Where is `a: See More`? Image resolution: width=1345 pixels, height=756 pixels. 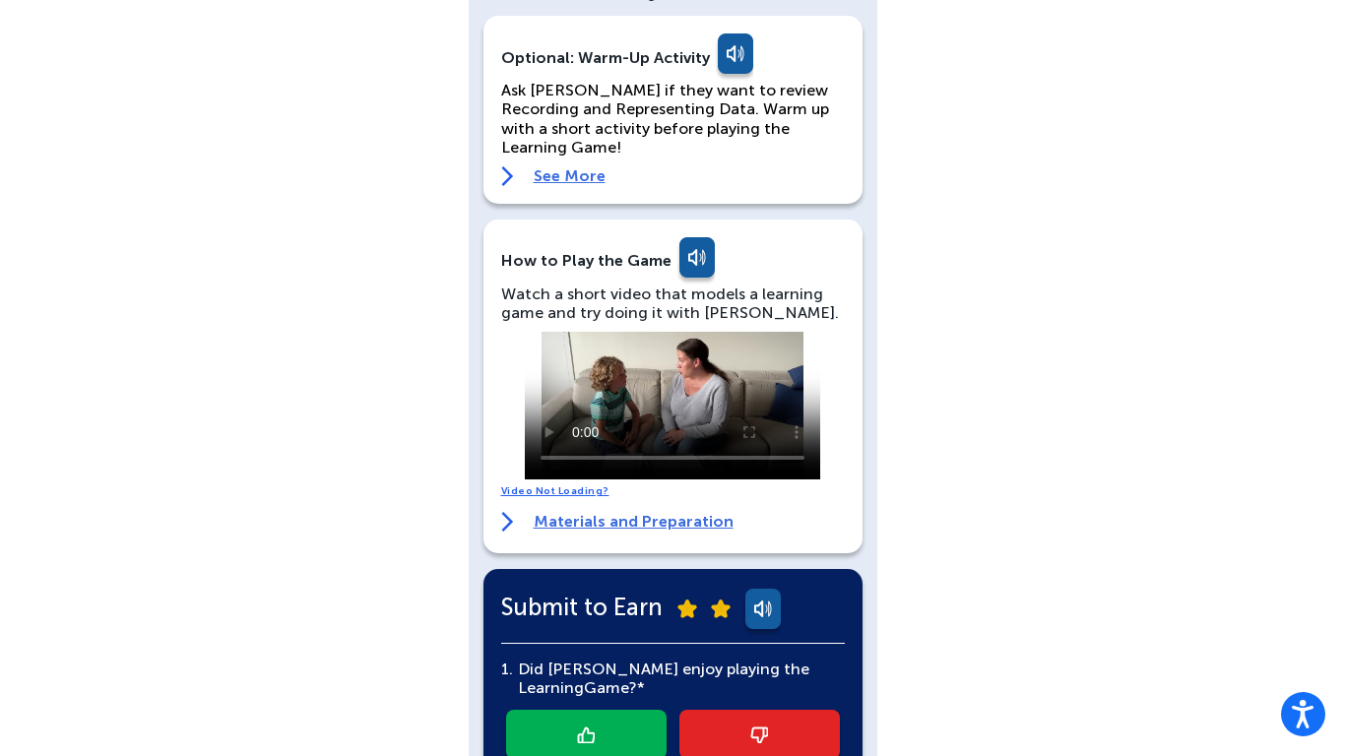 a: See More is located at coordinates (672, 176).